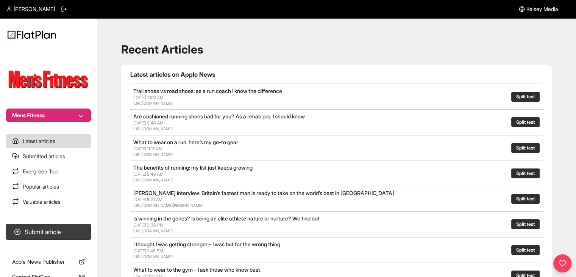 The height and width of the screenshot is (277, 576). What do you see at coordinates (227, 218) in the screenshot?
I see `a: Is winning in the genes? Is being an elite athlete nature or nurture? We find out` at bounding box center [227, 218].